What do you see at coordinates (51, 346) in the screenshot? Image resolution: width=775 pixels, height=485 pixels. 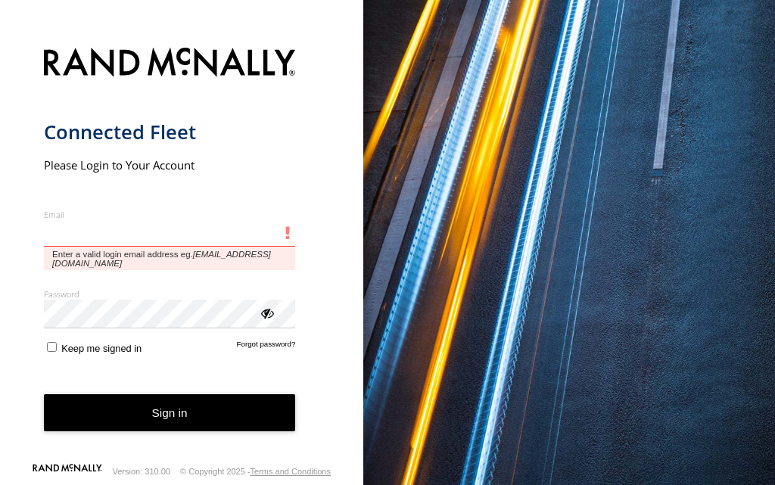 I see `input: Keep me signed in` at bounding box center [51, 346].